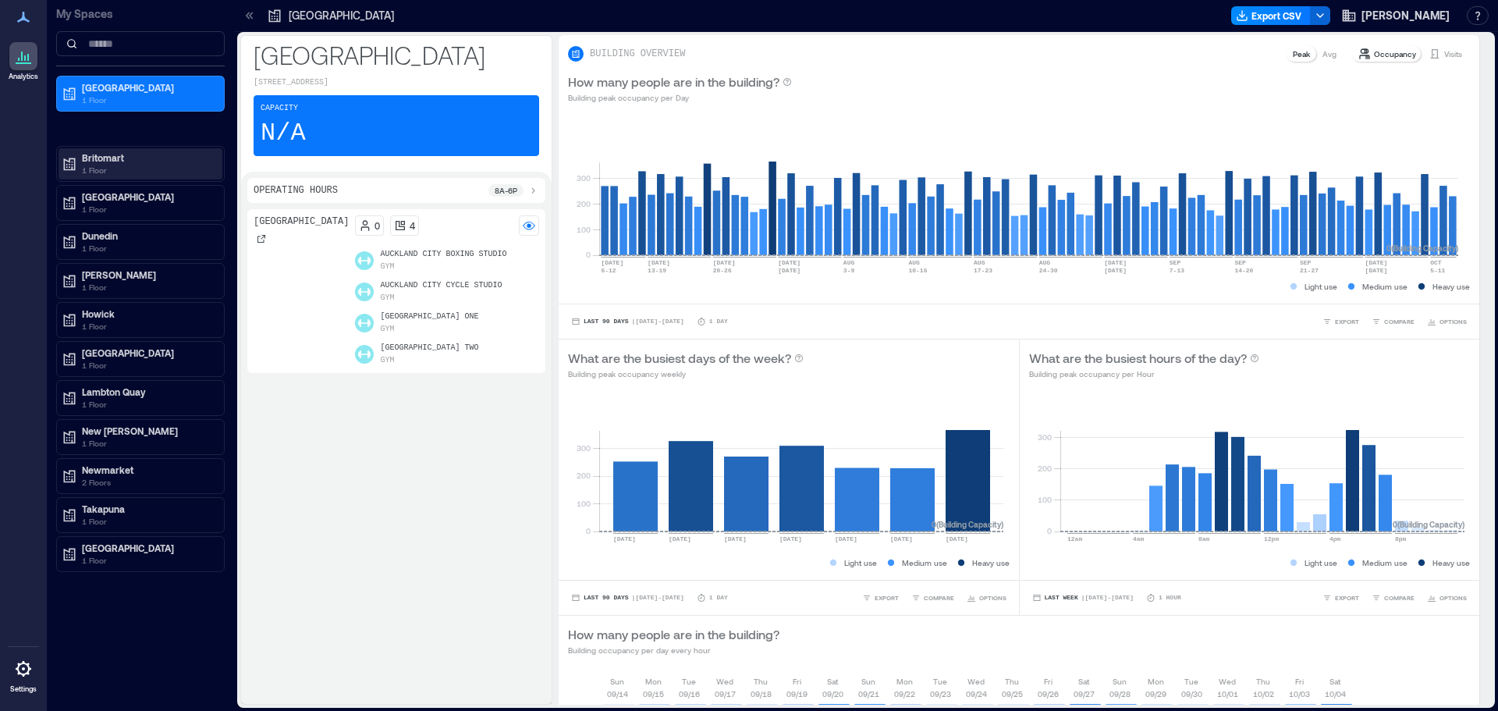 Image resolution: width=1498 pixels, height=711 pixels. I want to click on p: Takapuna, so click(147, 509).